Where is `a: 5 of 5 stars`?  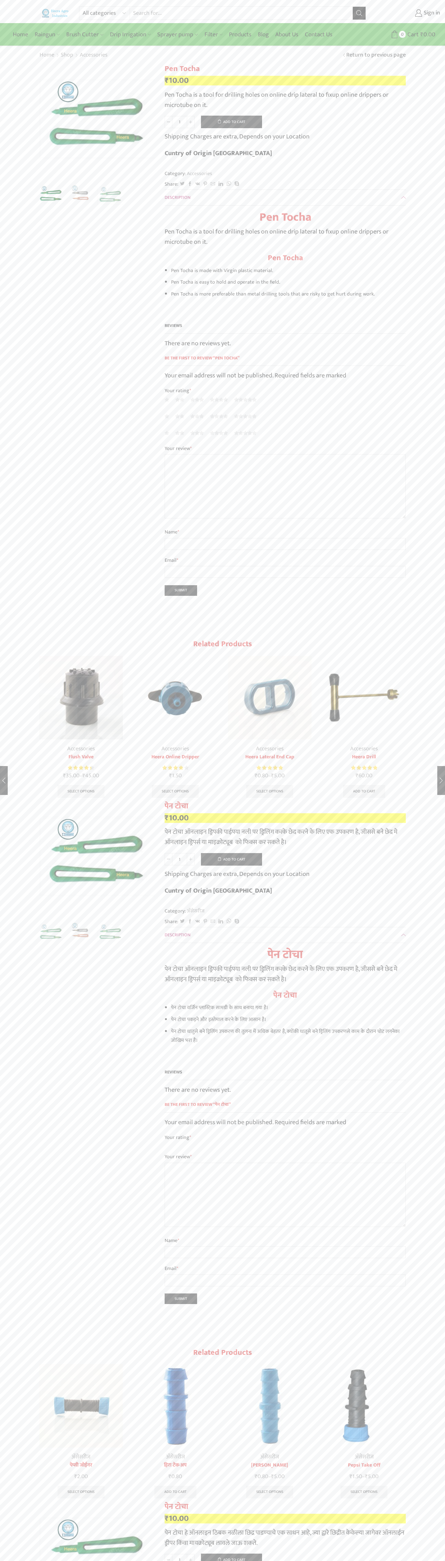 a: 5 of 5 stars is located at coordinates (245, 416).